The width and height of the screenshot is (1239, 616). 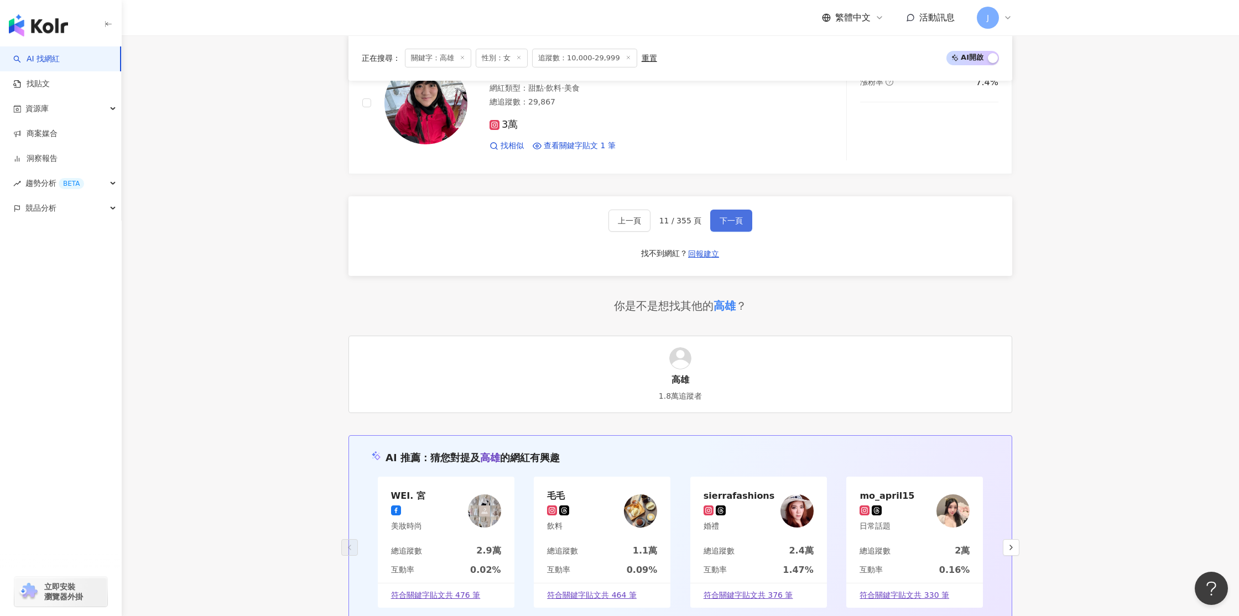 What do you see at coordinates (38, 25) in the screenshot?
I see `img: logo` at bounding box center [38, 25].